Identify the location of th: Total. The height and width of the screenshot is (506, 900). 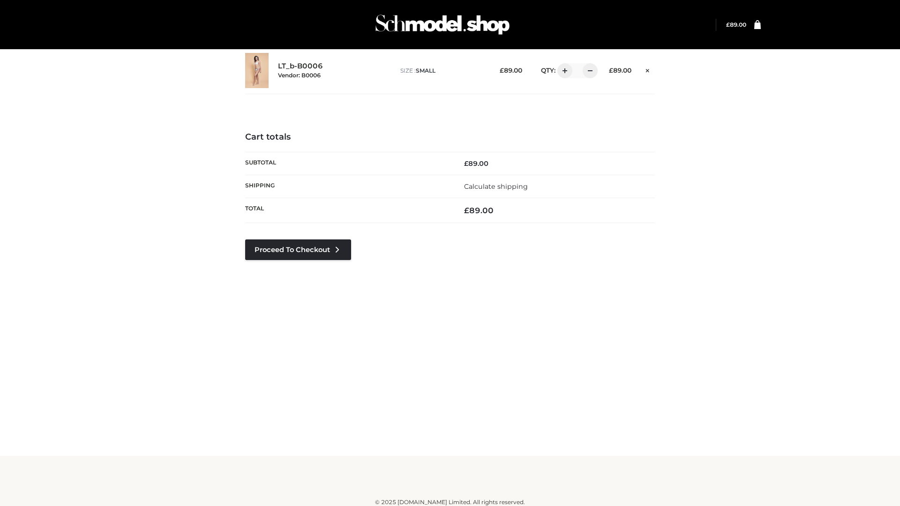
(347, 210).